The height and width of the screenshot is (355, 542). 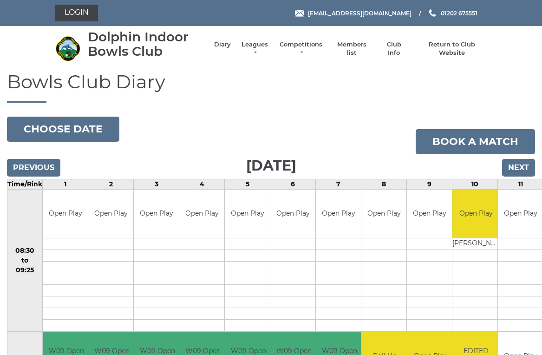 What do you see at coordinates (111, 184) in the screenshot?
I see `td: 2` at bounding box center [111, 184].